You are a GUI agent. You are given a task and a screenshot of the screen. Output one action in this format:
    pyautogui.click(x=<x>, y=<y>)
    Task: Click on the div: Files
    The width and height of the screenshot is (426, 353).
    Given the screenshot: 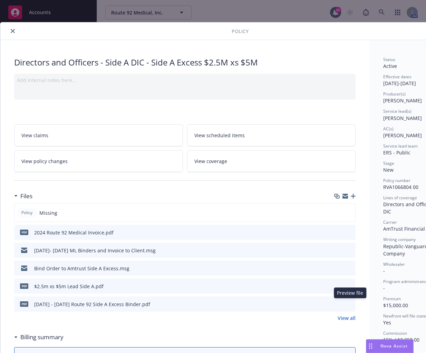 What is the action you would take?
    pyautogui.click(x=23, y=196)
    